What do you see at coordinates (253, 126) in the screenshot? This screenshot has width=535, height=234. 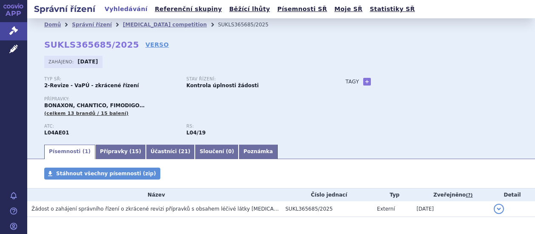 I see `p: RS:` at bounding box center [253, 126].